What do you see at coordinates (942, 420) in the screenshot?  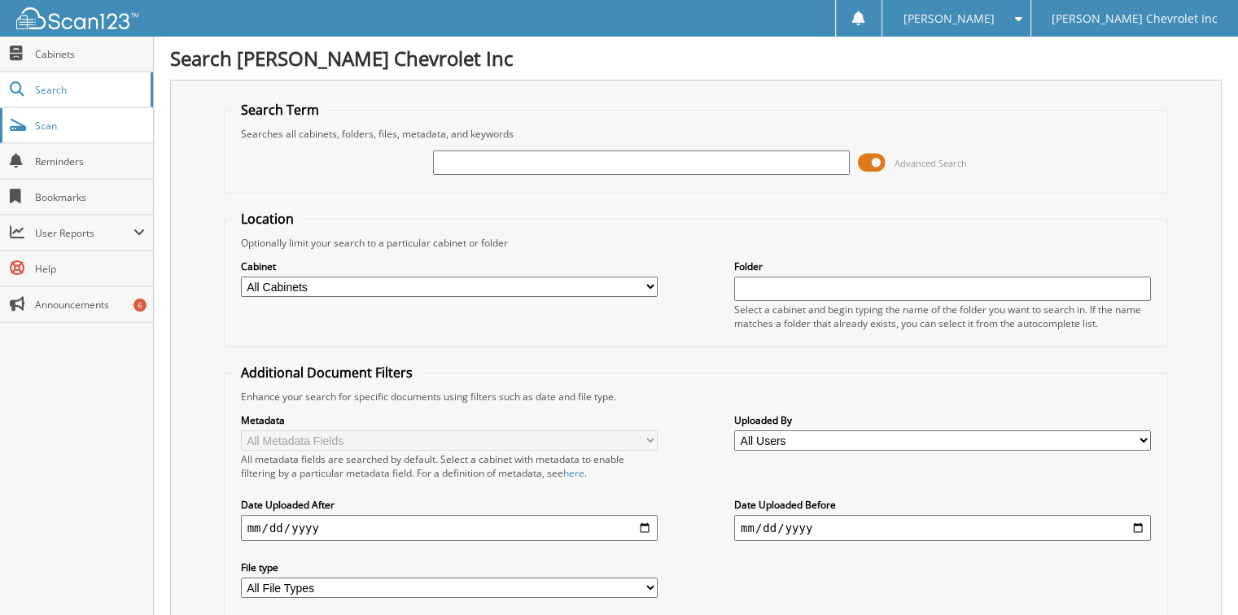 I see `label: Uploaded By` at bounding box center [942, 420].